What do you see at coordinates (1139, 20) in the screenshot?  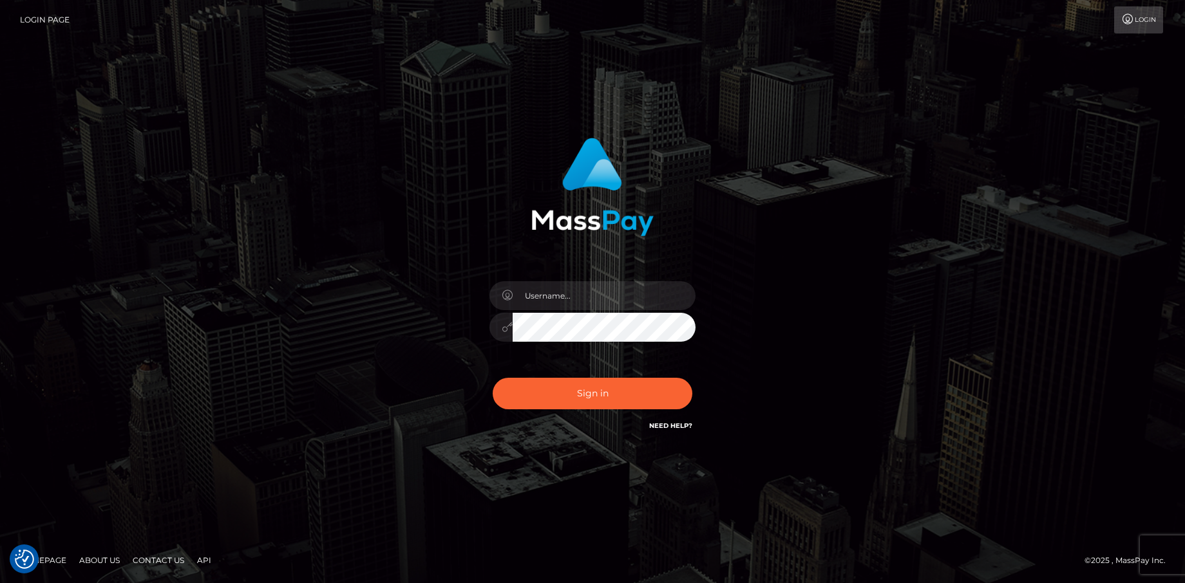 I see `a: Login` at bounding box center [1139, 20].